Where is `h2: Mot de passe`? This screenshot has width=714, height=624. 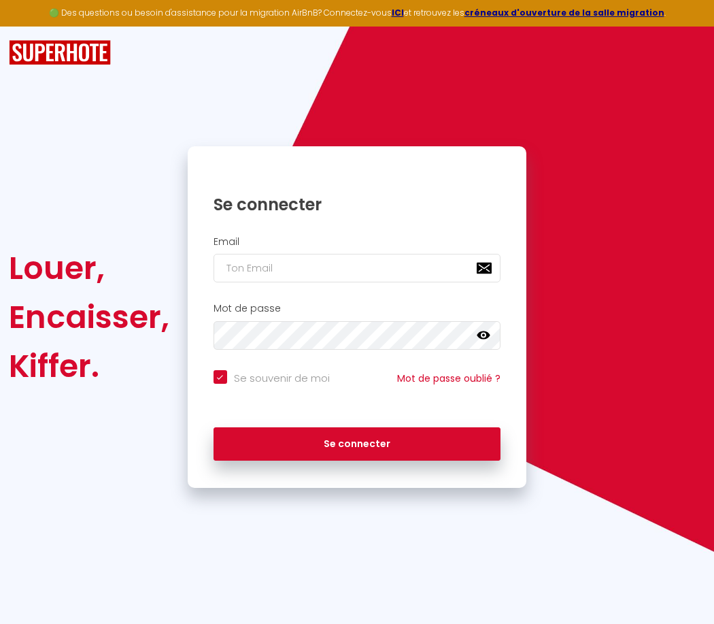
h2: Mot de passe is located at coordinates (357, 308).